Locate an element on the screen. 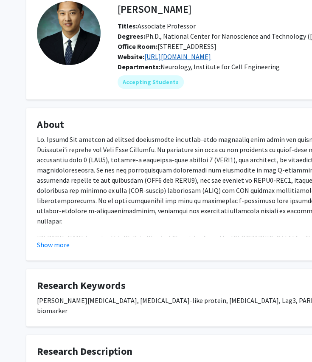 The height and width of the screenshot is (362, 312). b: Office Room: is located at coordinates (137, 46).